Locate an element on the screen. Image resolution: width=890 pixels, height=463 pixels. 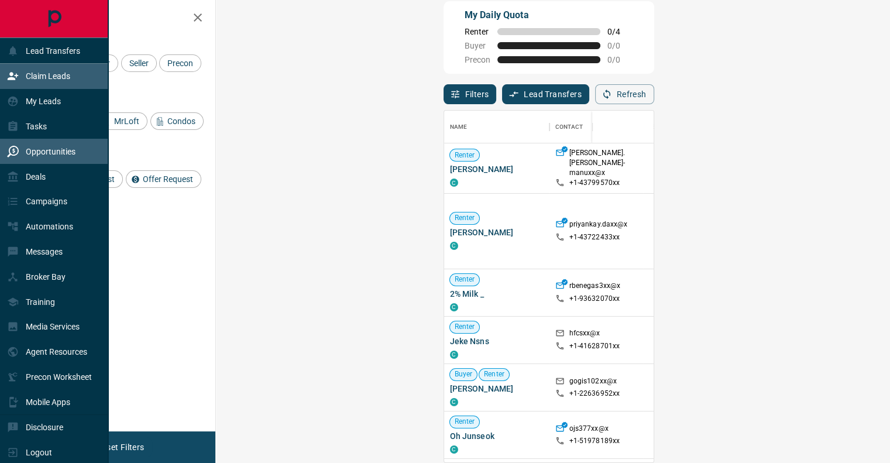
span: Condos is located at coordinates (181, 121).